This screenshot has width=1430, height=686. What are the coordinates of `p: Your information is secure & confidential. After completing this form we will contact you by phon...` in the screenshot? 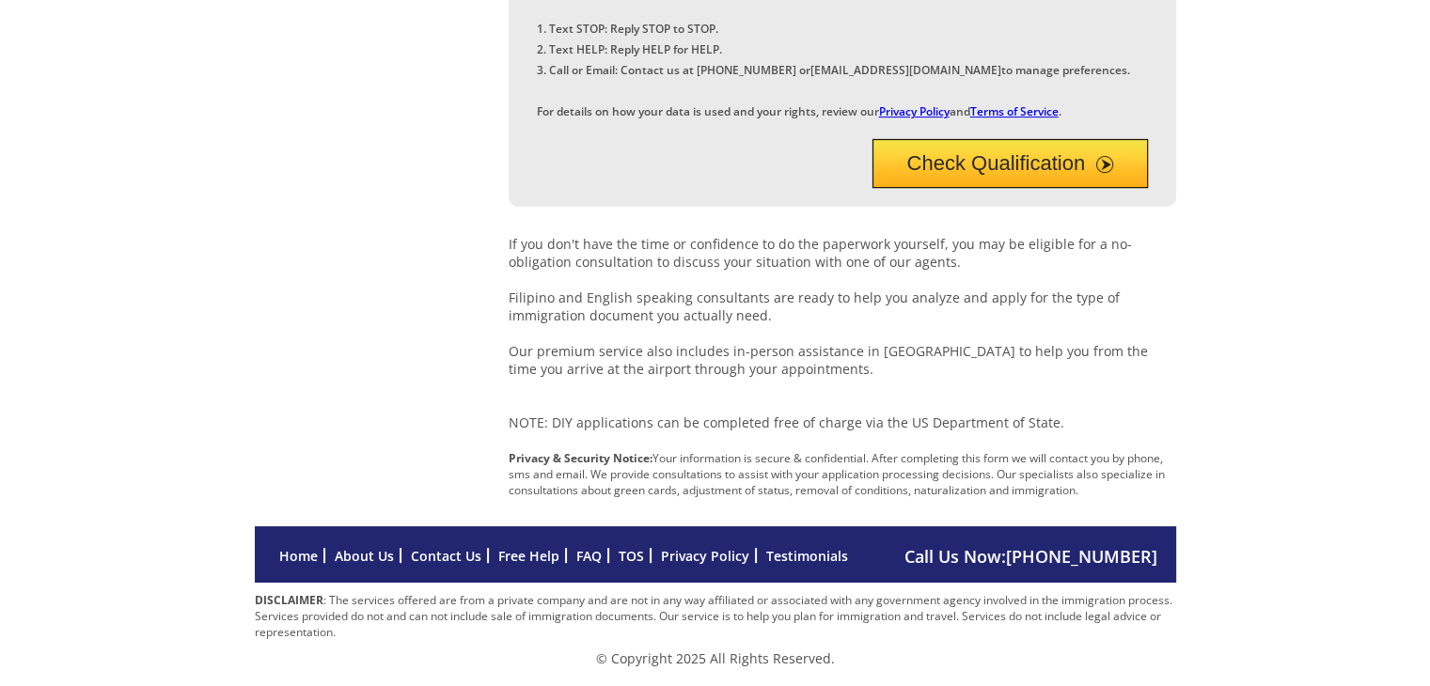 It's located at (842, 474).